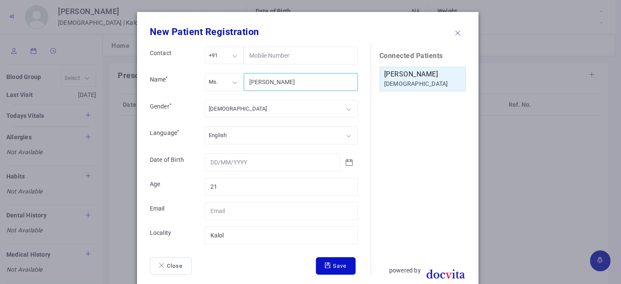  I want to click on input: Age, so click(281, 187).